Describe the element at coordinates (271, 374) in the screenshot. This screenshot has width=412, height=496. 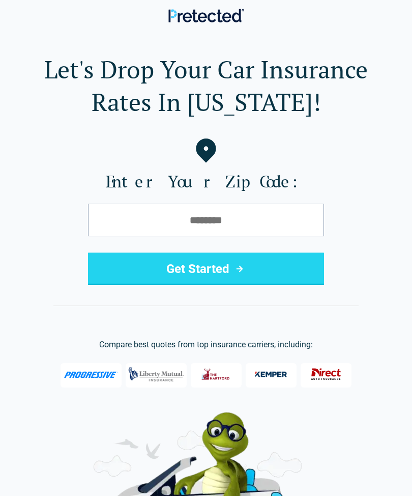
I see `img: Kemper` at that location.